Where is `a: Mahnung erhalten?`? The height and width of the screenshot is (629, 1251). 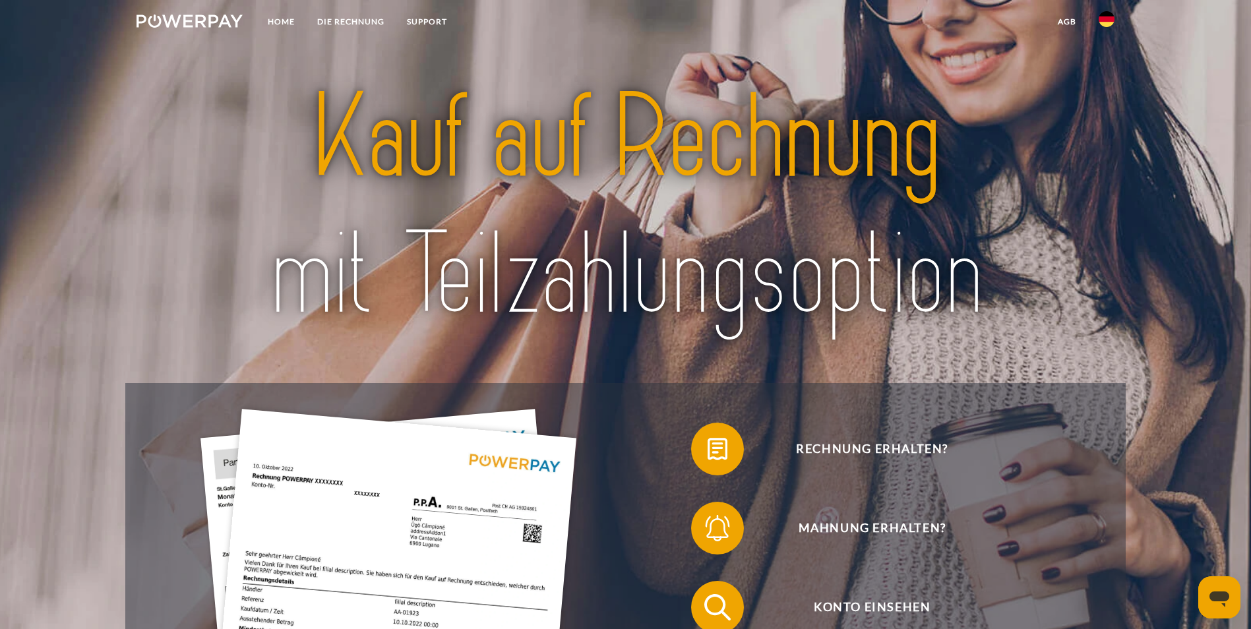 a: Mahnung erhalten? is located at coordinates (862, 528).